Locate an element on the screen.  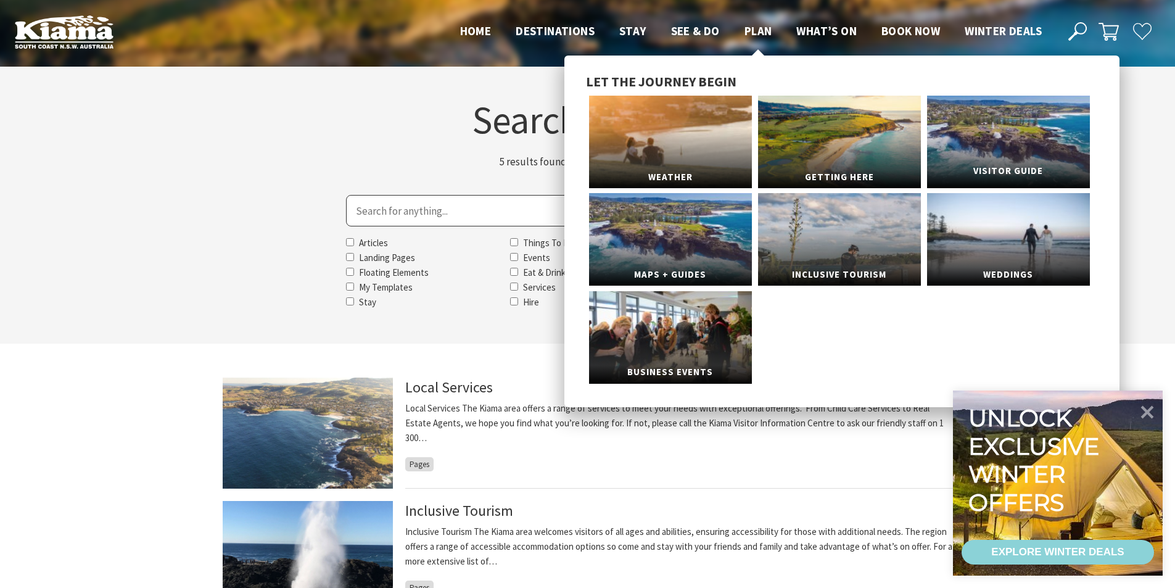
div: Unlock exclusive winter offers is located at coordinates (1036, 460).